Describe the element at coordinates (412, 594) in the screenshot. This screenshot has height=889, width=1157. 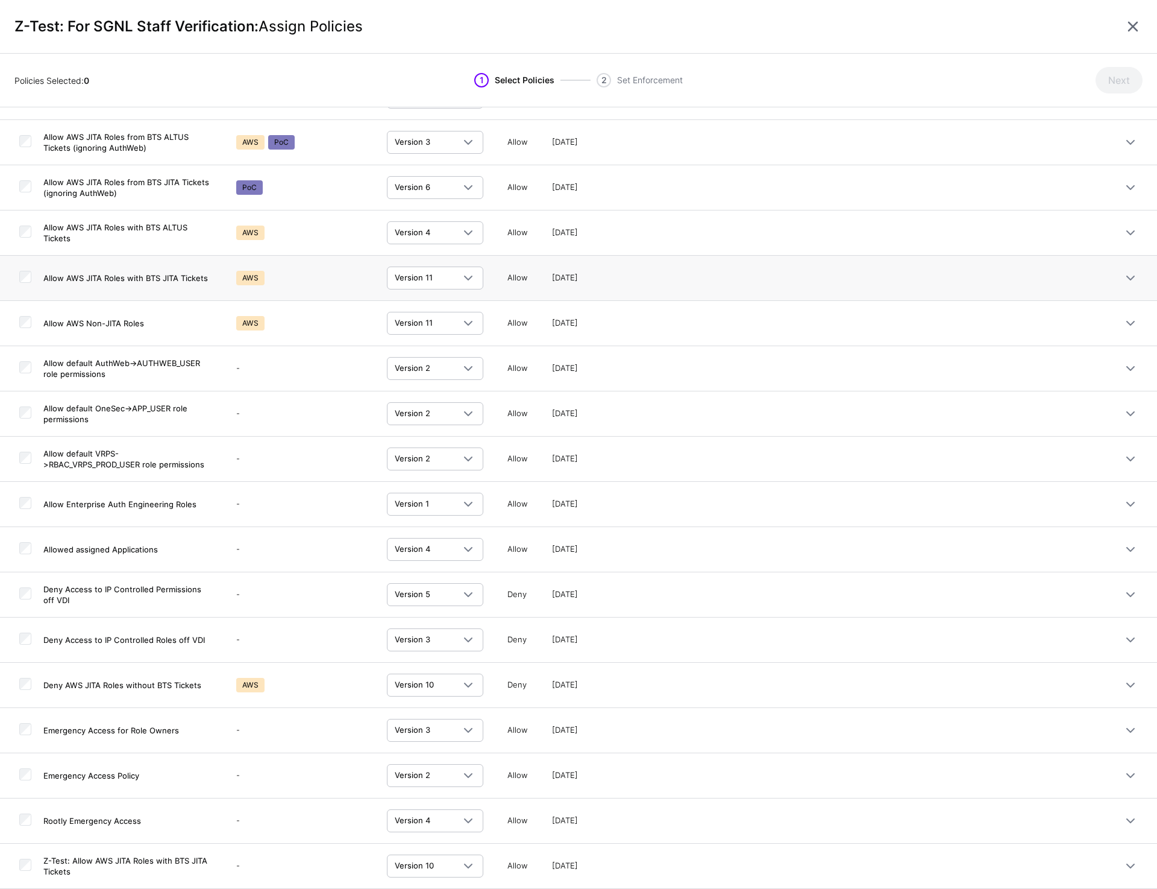
I see `span: Version 5` at that location.